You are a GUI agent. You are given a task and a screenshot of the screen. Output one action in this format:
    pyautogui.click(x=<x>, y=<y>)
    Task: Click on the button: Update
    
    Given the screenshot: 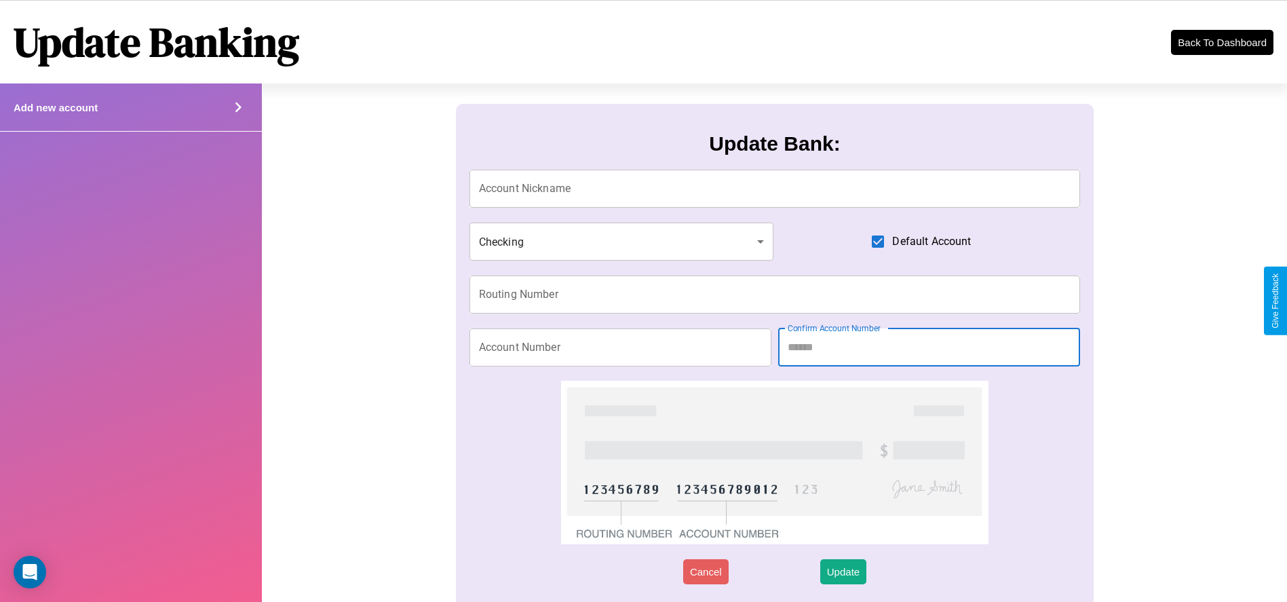 What is the action you would take?
    pyautogui.click(x=844, y=571)
    